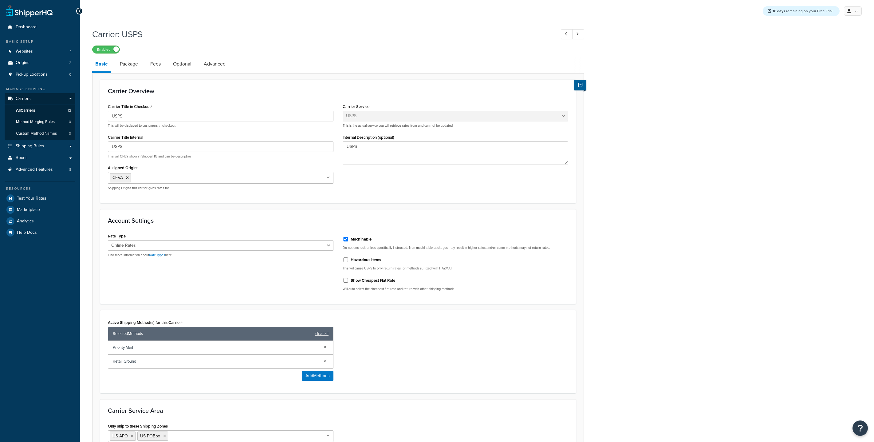 The height and width of the screenshot is (442, 874). I want to click on span: Marketplace, so click(28, 210).